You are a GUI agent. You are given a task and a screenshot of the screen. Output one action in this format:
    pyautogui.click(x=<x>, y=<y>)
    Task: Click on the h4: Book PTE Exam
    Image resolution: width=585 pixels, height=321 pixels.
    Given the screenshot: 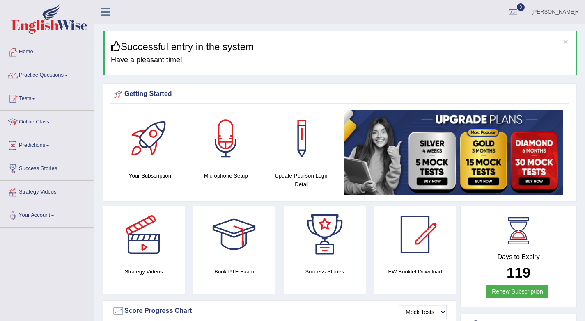 What is the action you would take?
    pyautogui.click(x=234, y=272)
    